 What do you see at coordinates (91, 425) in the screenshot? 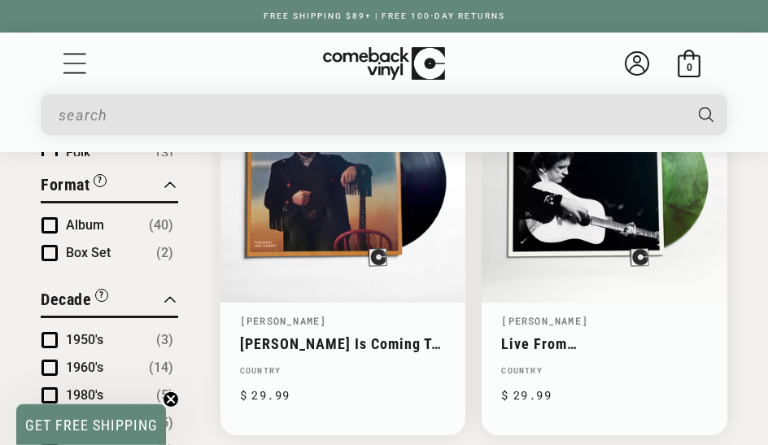
I see `div: GET FREE SHIPPINGClose teaser` at bounding box center [91, 425].